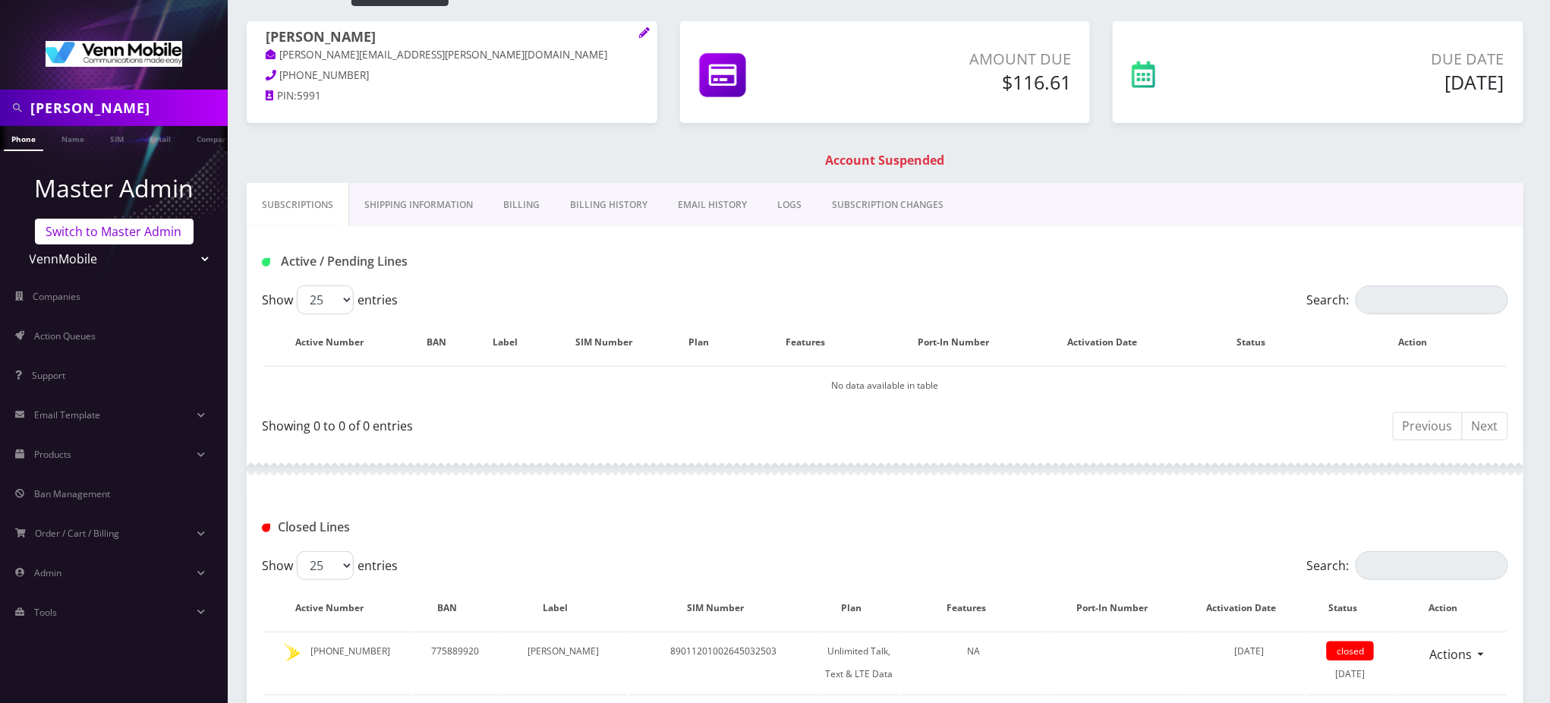  Describe the element at coordinates (48, 572) in the screenshot. I see `span: Admin` at that location.